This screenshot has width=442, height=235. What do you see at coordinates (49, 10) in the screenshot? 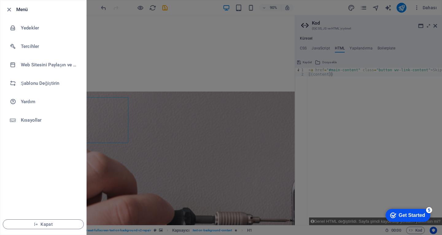
I see `h6: Menü` at bounding box center [49, 10].